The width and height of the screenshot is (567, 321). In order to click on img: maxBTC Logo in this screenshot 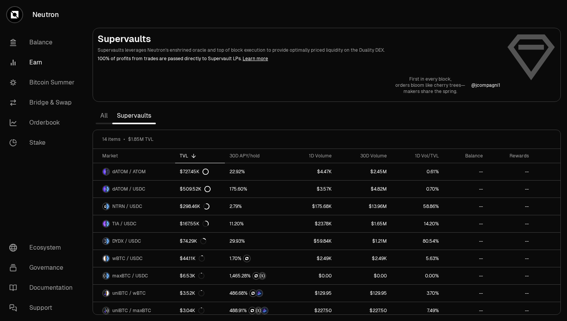, I will do `click(104, 276)`.